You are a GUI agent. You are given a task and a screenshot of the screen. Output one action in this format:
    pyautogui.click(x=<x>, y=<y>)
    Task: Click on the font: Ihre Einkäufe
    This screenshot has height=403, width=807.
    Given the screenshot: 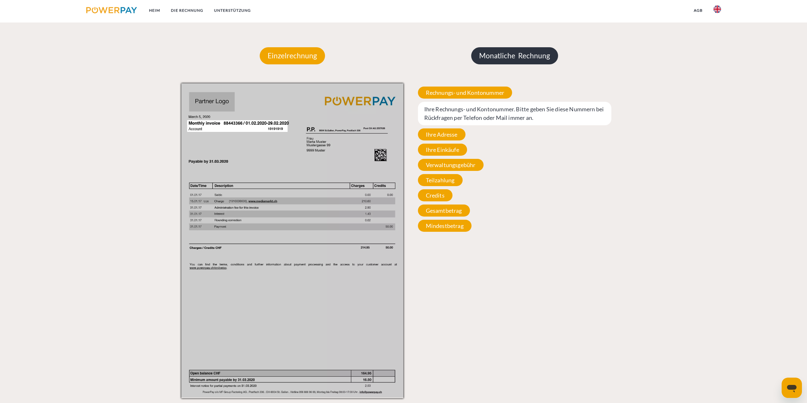 What is the action you would take?
    pyautogui.click(x=442, y=150)
    